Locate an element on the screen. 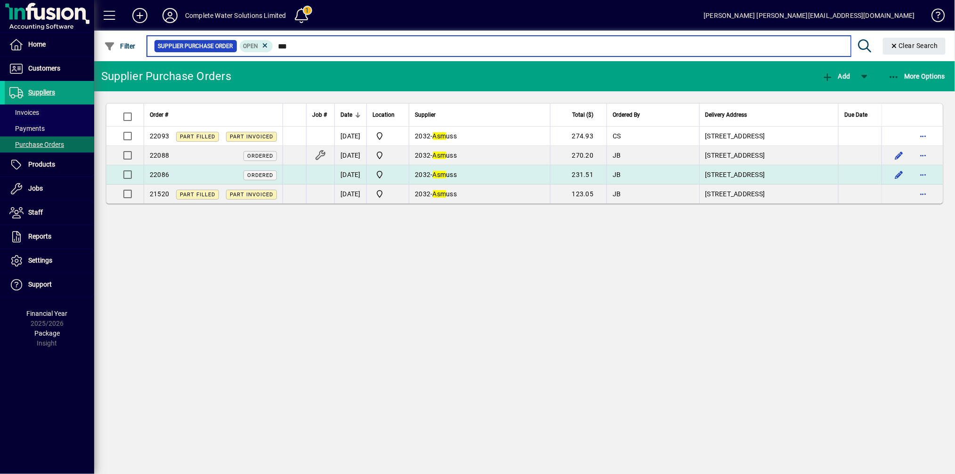 This screenshot has height=474, width=955. span: Support is located at coordinates (40, 284).